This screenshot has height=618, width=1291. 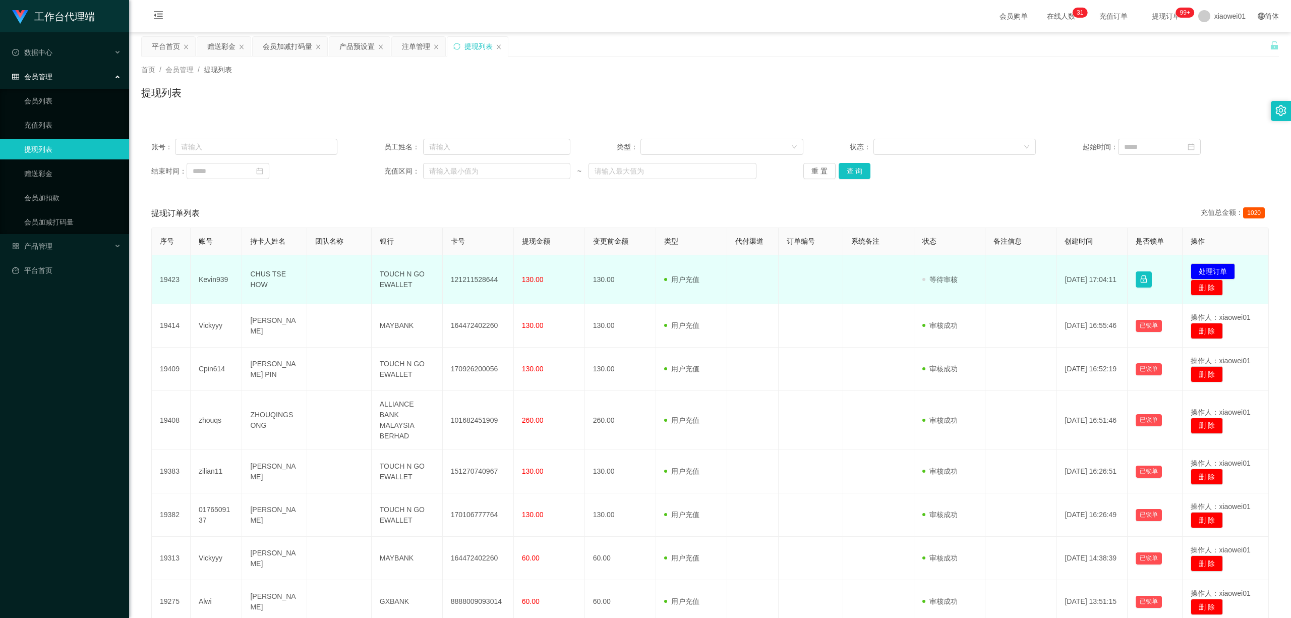 What do you see at coordinates (620, 558) in the screenshot?
I see `td: 60.00` at bounding box center [620, 558].